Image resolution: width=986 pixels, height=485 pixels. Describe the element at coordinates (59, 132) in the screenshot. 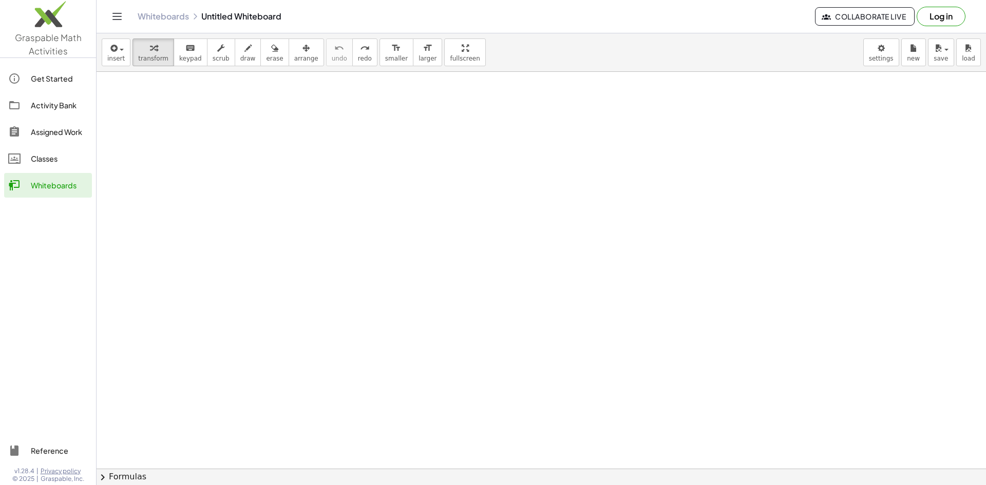

I see `div: Assigned Work` at that location.